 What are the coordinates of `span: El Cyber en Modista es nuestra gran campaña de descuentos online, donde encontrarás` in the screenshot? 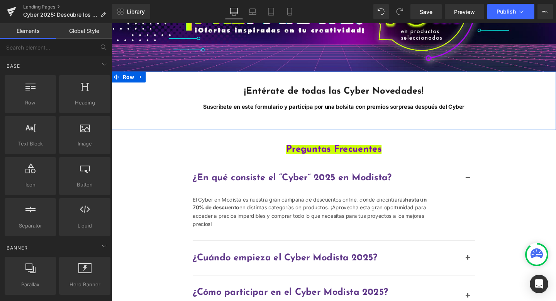 It's located at (197, 185).